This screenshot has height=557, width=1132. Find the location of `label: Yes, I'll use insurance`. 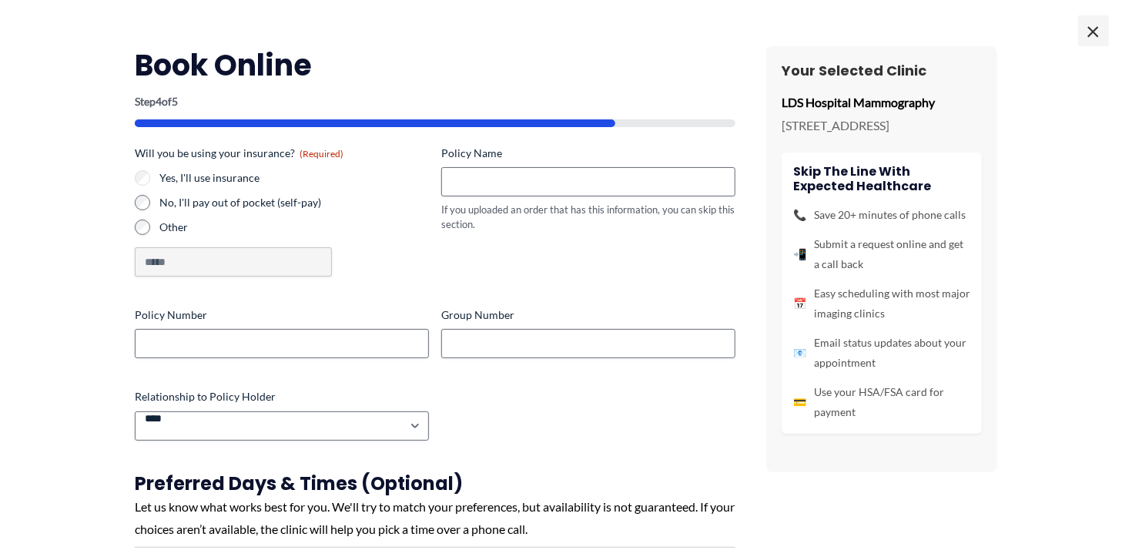

label: Yes, I'll use insurance is located at coordinates (294, 178).